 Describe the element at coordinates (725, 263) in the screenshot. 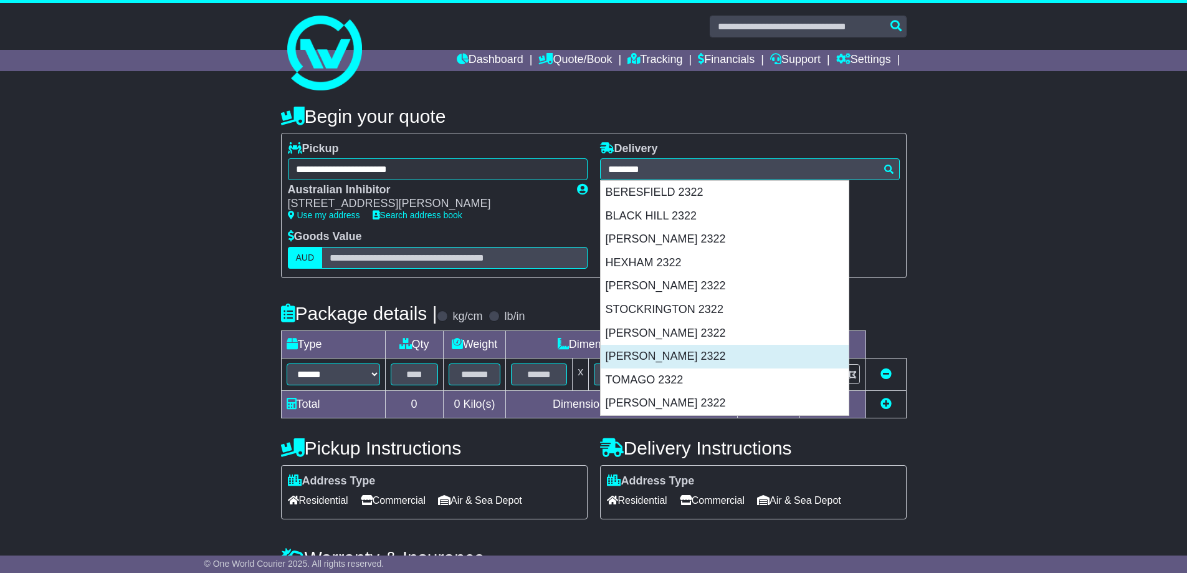

I see `div: HEXHAM 2322` at that location.